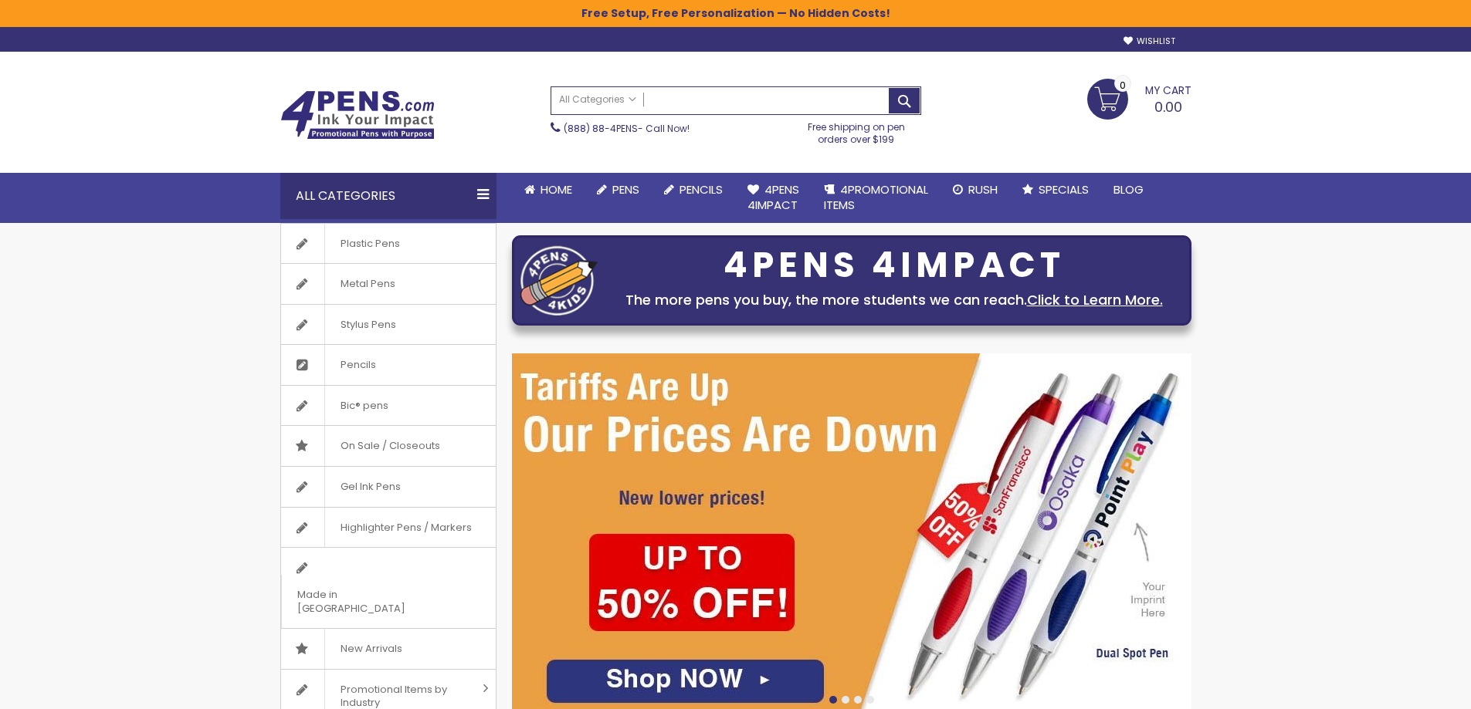 Image resolution: width=1471 pixels, height=709 pixels. I want to click on div: All Categories, so click(388, 196).